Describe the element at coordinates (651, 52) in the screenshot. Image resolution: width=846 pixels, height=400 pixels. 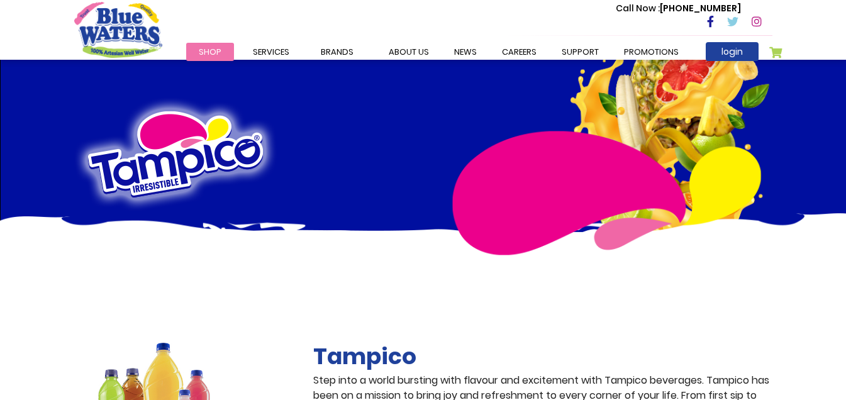
I see `a: Promotions` at that location.